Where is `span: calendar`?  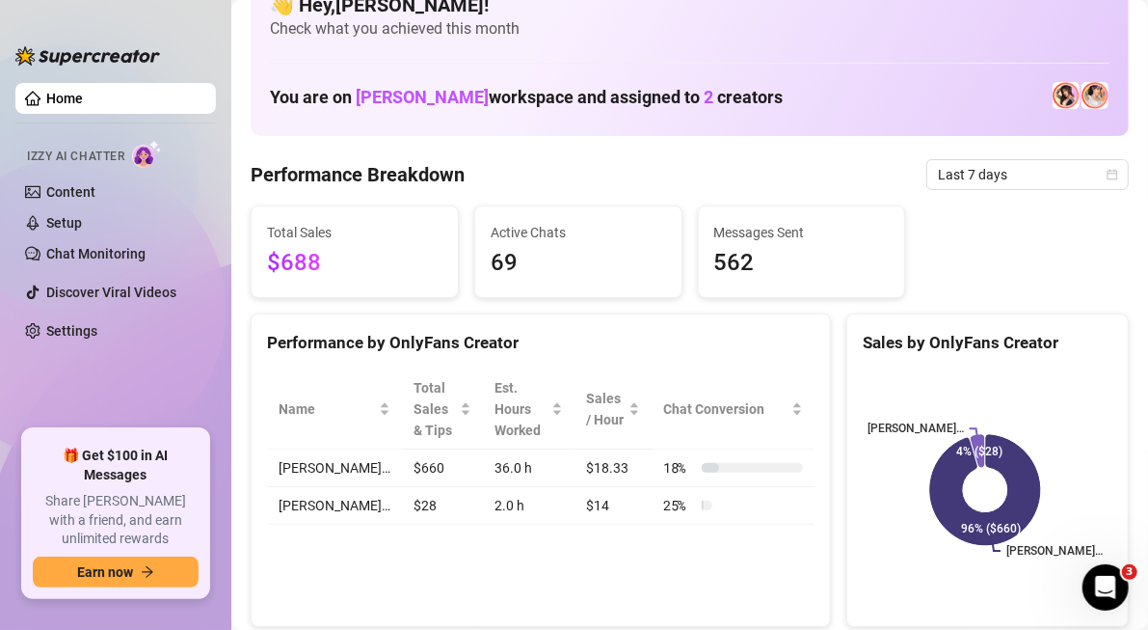 span: calendar is located at coordinates (1112, 174).